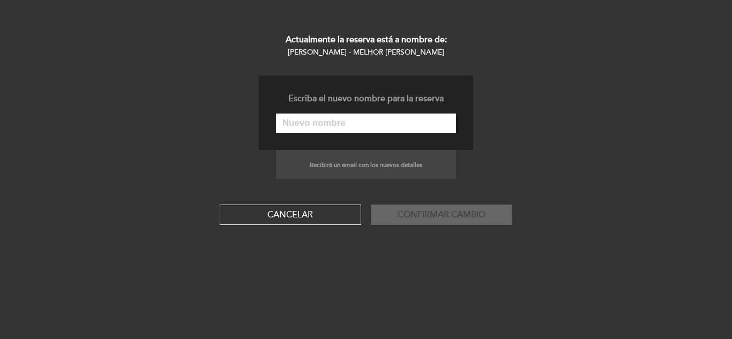 This screenshot has width=732, height=339. I want to click on button: Confirmar cambio, so click(442, 215).